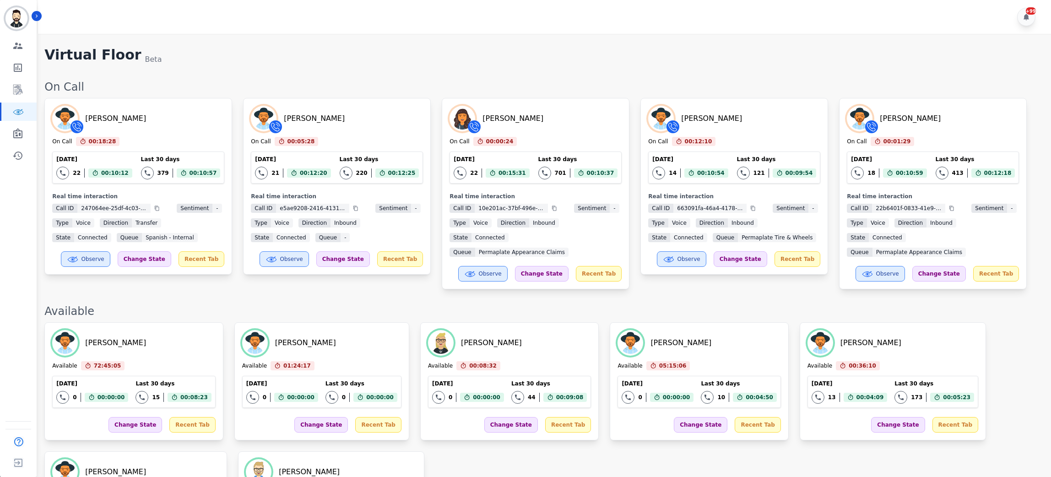  Describe the element at coordinates (92, 56) in the screenshot. I see `h1: Virtual Floor` at that location.